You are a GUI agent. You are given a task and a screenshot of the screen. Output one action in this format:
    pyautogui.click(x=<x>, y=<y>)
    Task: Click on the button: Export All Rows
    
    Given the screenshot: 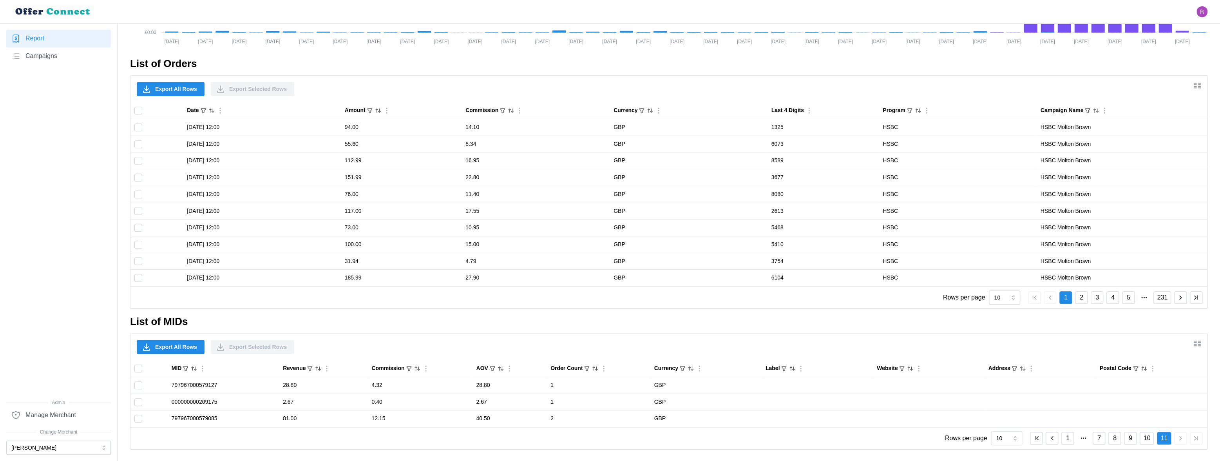 What is the action you would take?
    pyautogui.click(x=170, y=347)
    